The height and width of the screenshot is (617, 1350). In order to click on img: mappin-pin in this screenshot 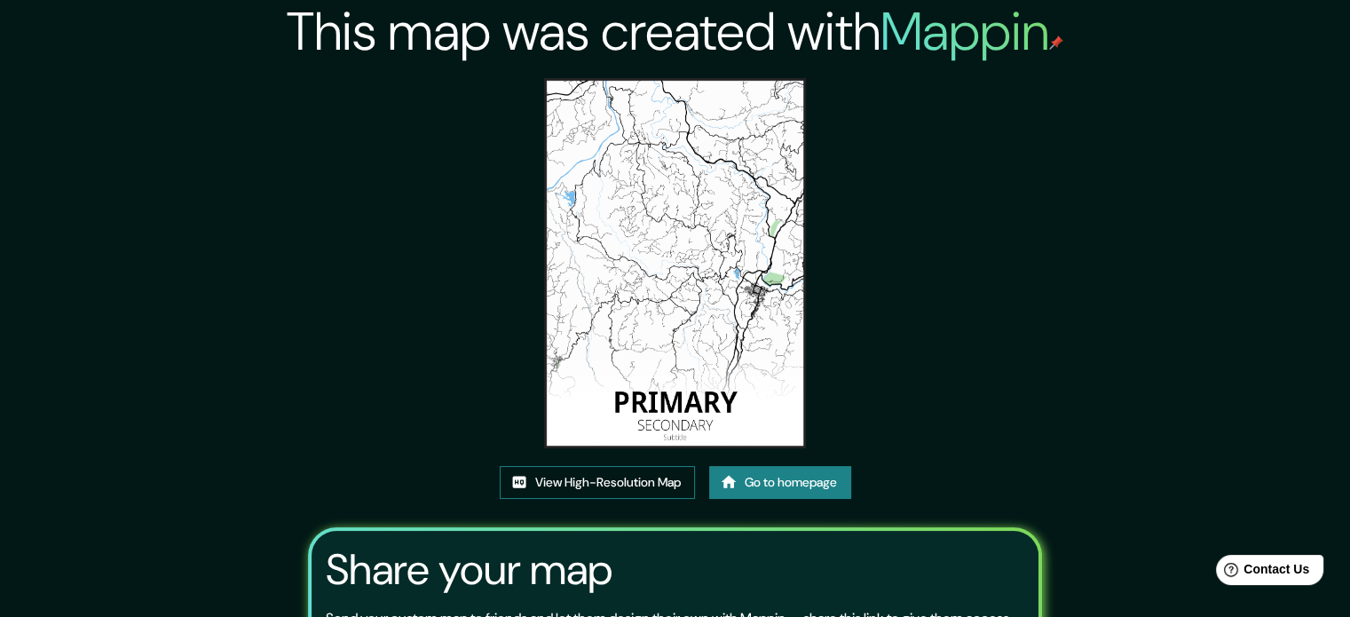, I will do `click(1056, 43)`.